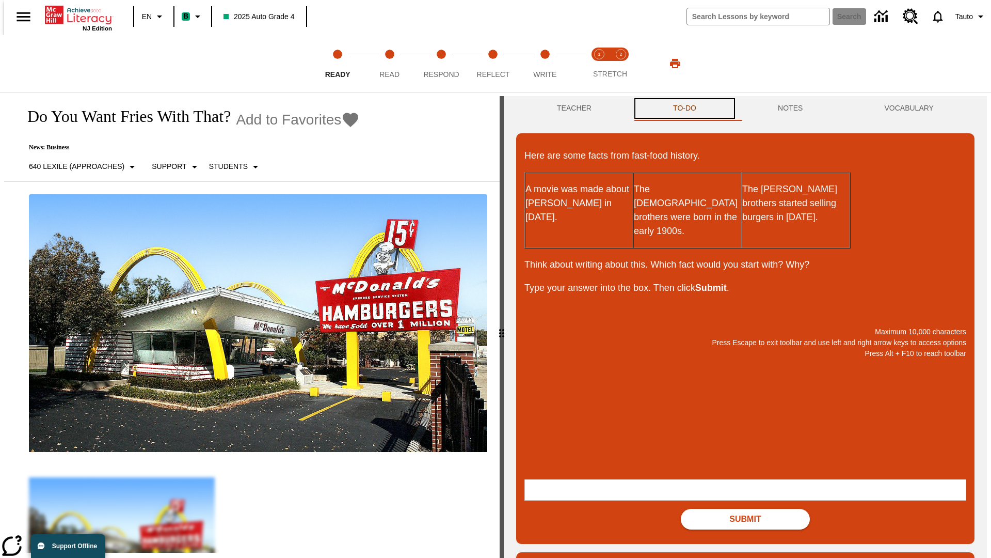  Describe the element at coordinates (77, 13) in the screenshot. I see `body: Maximum 10,000 characters Press Escape to exit toolbar and use left and right arrow keys to acces...` at that location.